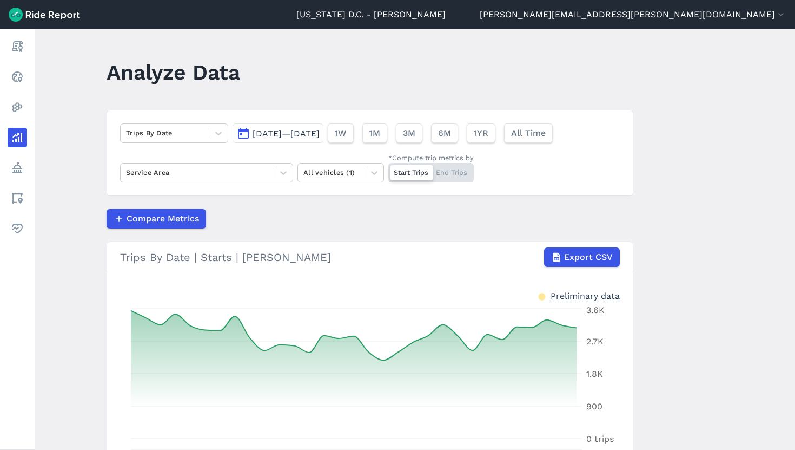 This screenshot has height=450, width=795. I want to click on div: Preliminary data, so click(586, 295).